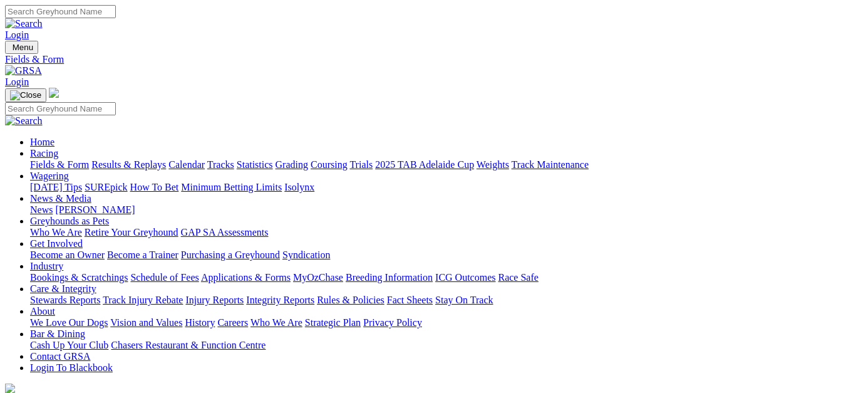 The image size is (841, 393). I want to click on a: Chasers Restaurant & Function Centre, so click(188, 345).